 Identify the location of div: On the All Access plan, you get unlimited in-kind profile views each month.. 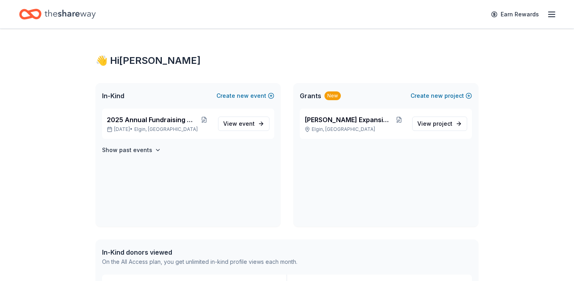
(200, 261).